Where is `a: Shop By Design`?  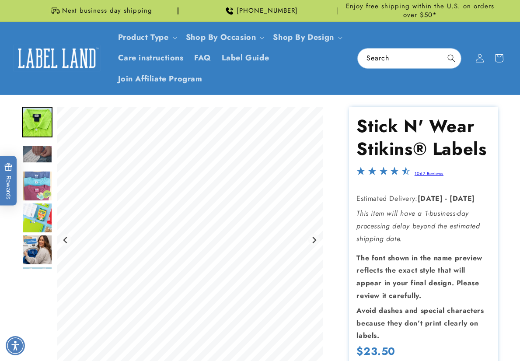 a: Shop By Design is located at coordinates (303, 37).